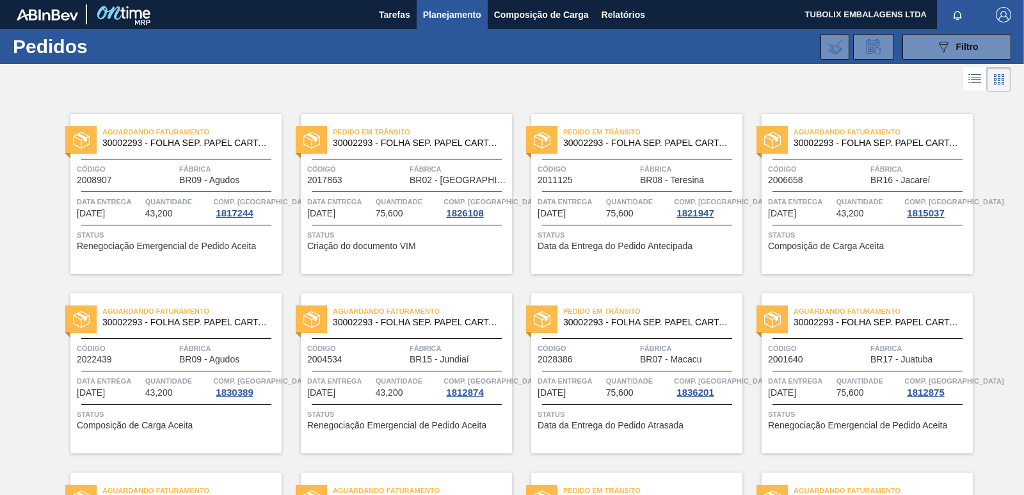 This screenshot has width=1024, height=495. What do you see at coordinates (464, 392) in the screenshot?
I see `div: 1812874` at bounding box center [464, 392].